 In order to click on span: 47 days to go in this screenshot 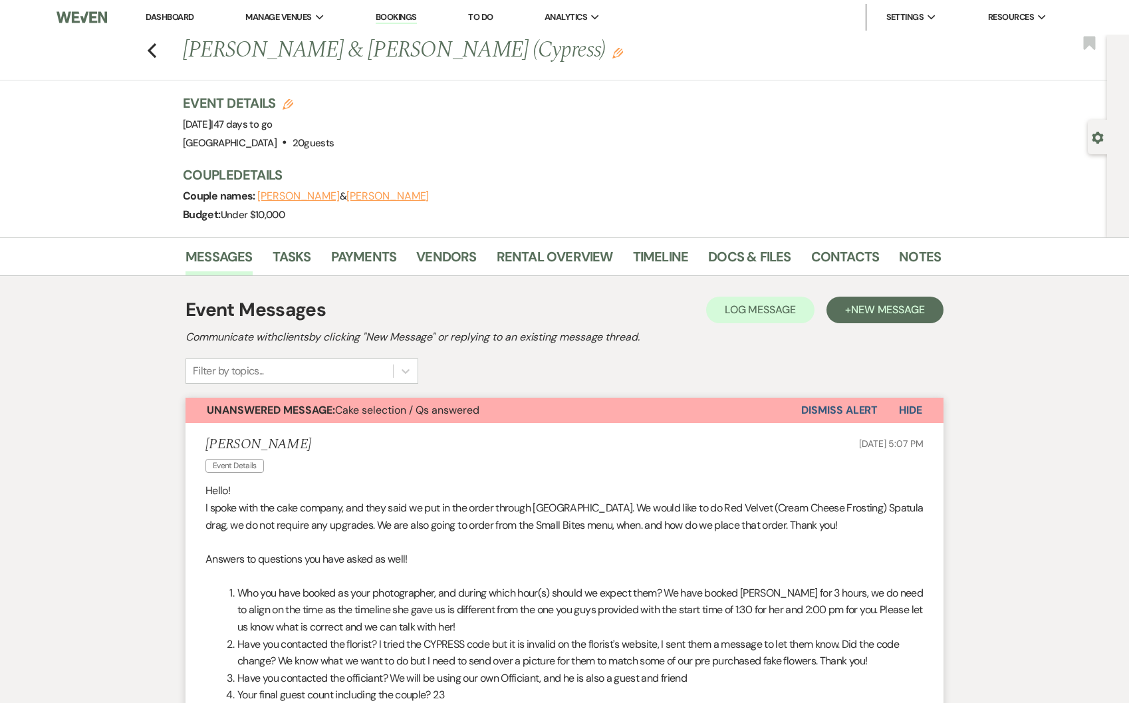, I will do `click(243, 124)`.